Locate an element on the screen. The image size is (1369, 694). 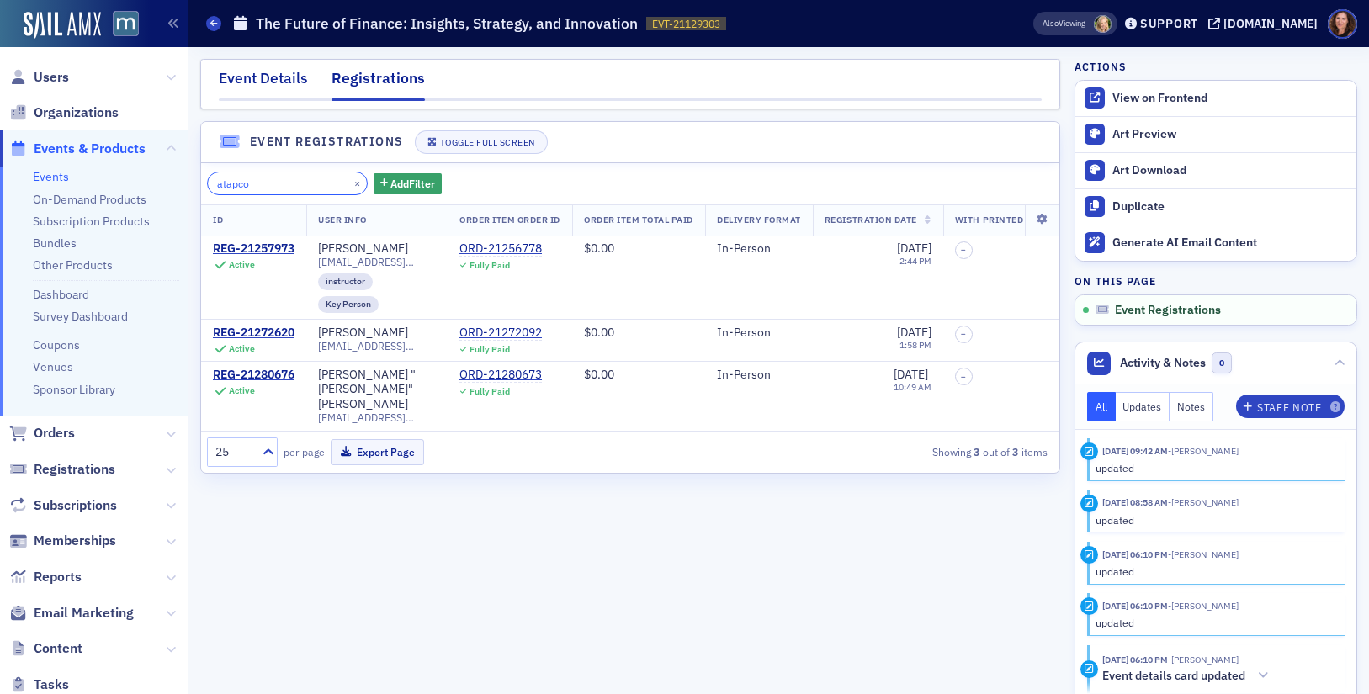
div: 25 is located at coordinates (234, 452).